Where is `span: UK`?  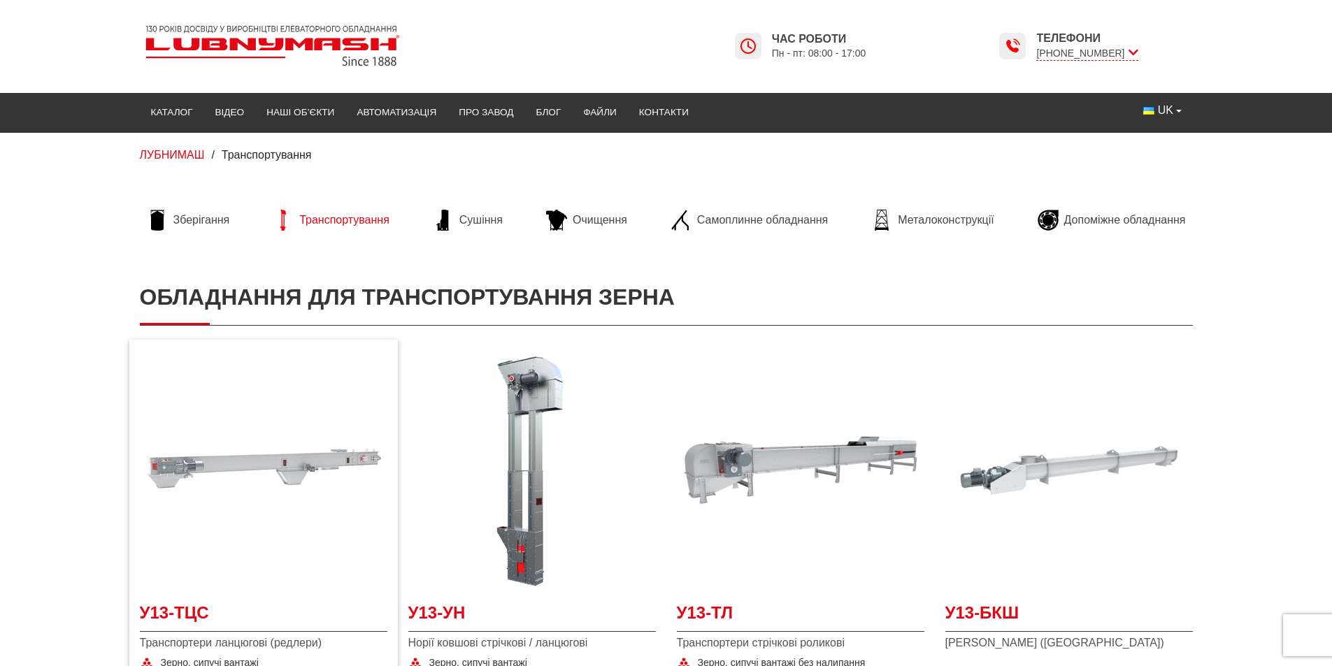
span: UK is located at coordinates (1166, 111).